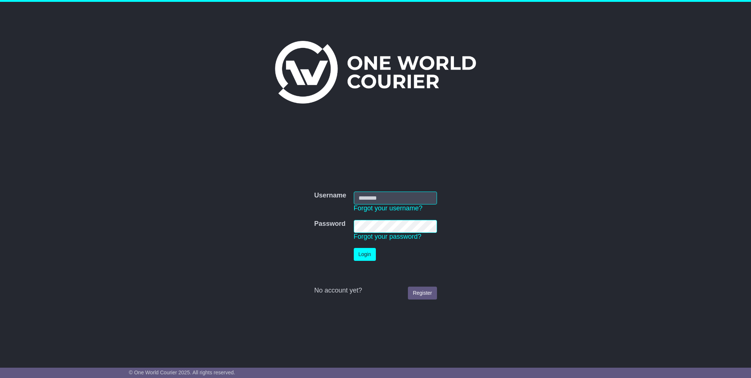 The height and width of the screenshot is (378, 751). Describe the element at coordinates (329, 224) in the screenshot. I see `label: Password` at that location.